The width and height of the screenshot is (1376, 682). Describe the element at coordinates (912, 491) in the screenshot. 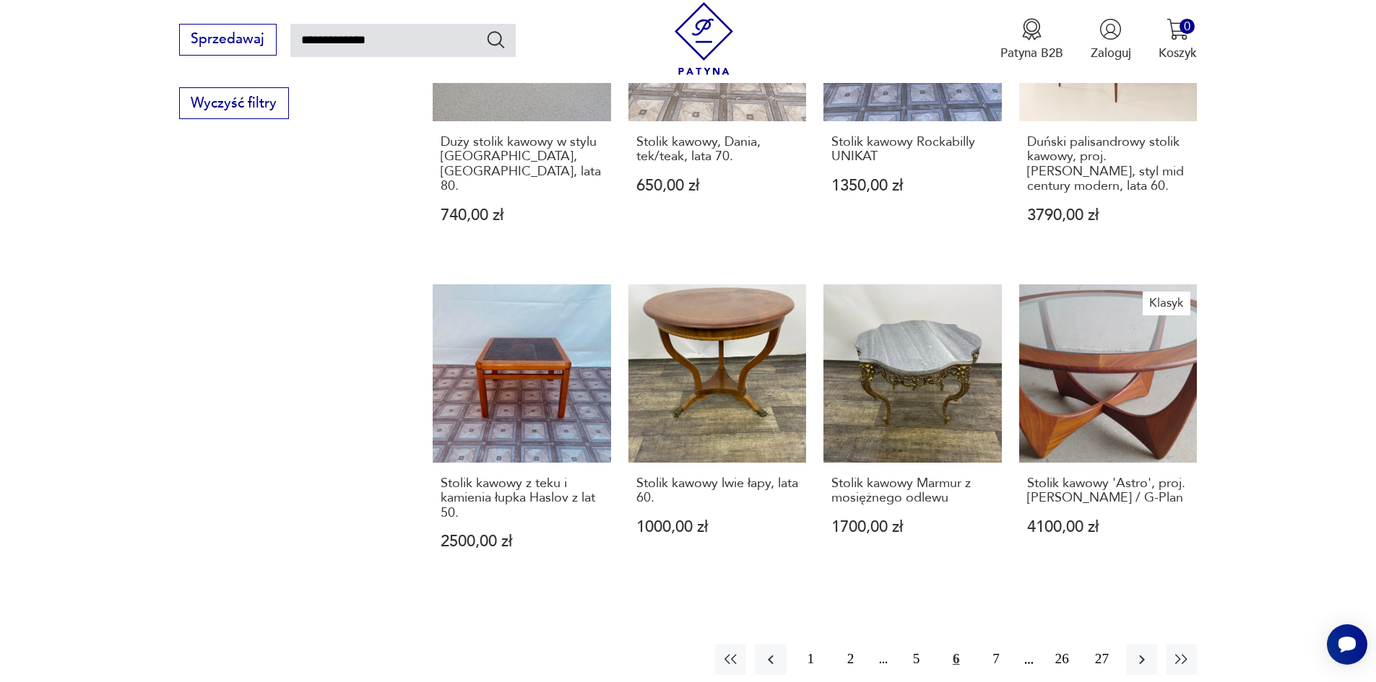

I see `h3: Stolik kawowy Marmur z mosiężnego odlewu` at that location.